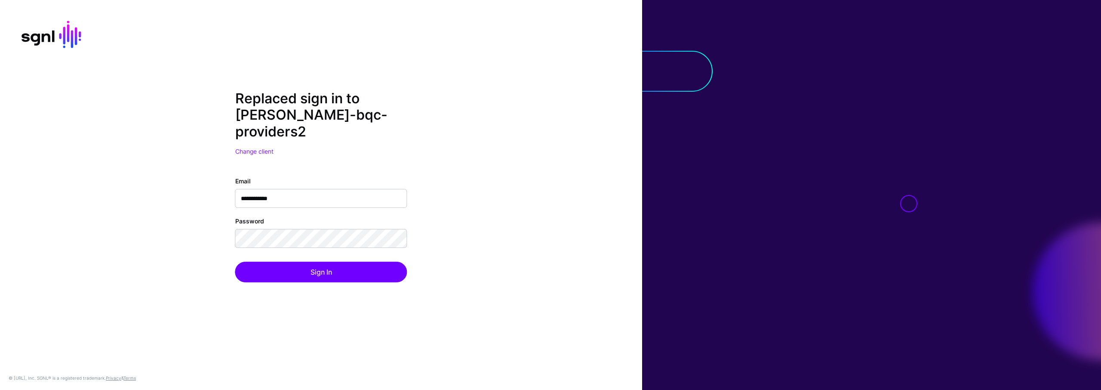 The image size is (1101, 390). Describe the element at coordinates (321, 272) in the screenshot. I see `button: Sign In` at that location.